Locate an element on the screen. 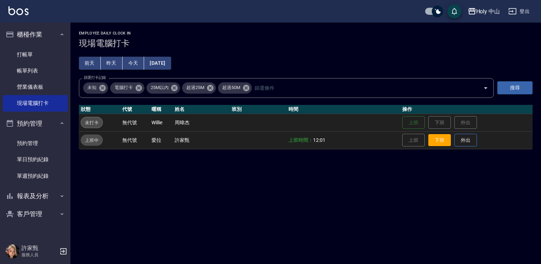  a: 單日預約紀錄 is located at coordinates (35, 160).